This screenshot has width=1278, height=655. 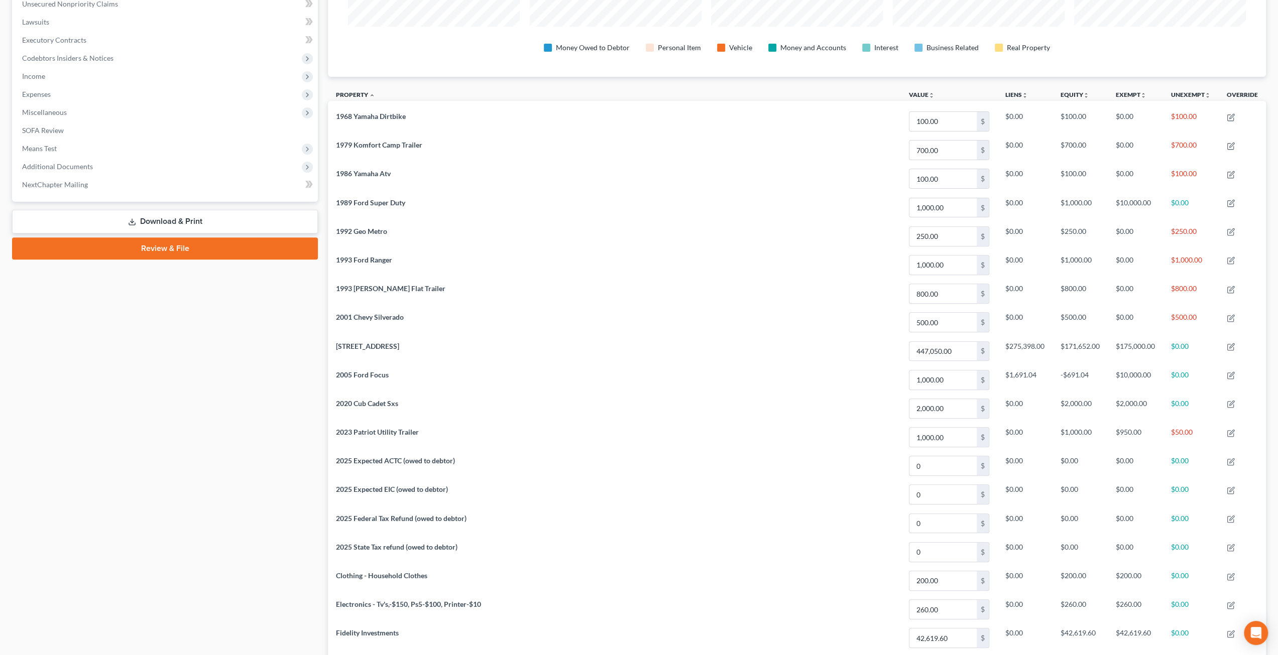 I want to click on i: expand_less, so click(x=372, y=95).